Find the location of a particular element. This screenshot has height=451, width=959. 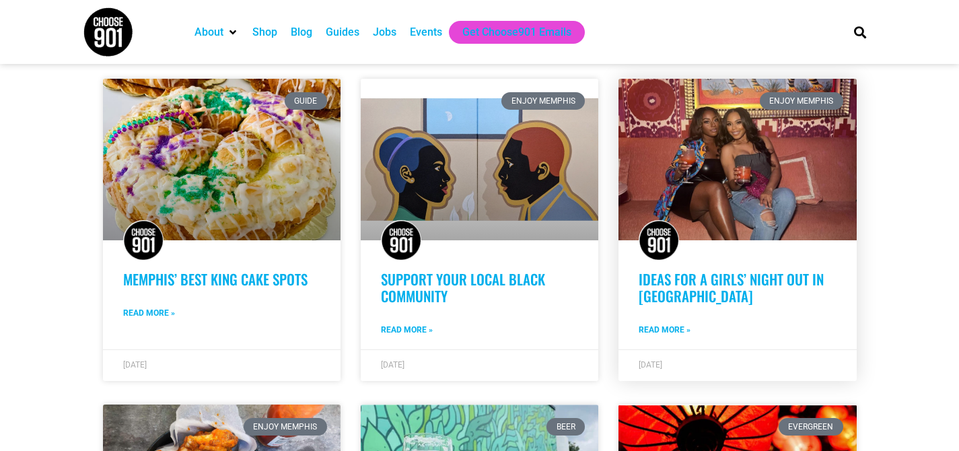

div: Get Choose901 Emails is located at coordinates (517, 32).